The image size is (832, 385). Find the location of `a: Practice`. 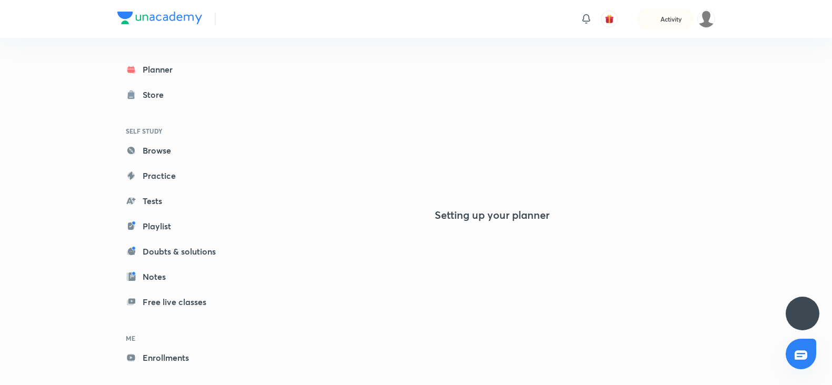

a: Practice is located at coordinates (178, 176).